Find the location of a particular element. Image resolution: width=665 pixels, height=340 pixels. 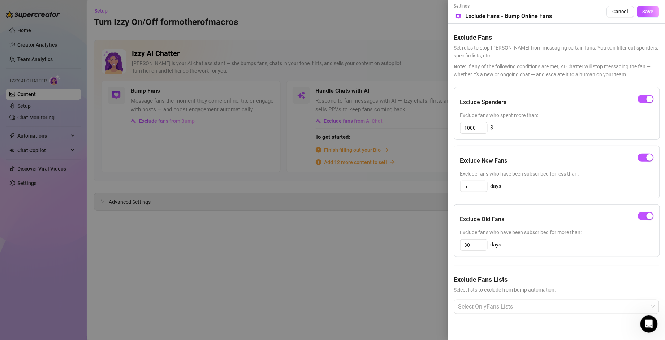

span: Note: is located at coordinates (460, 66).